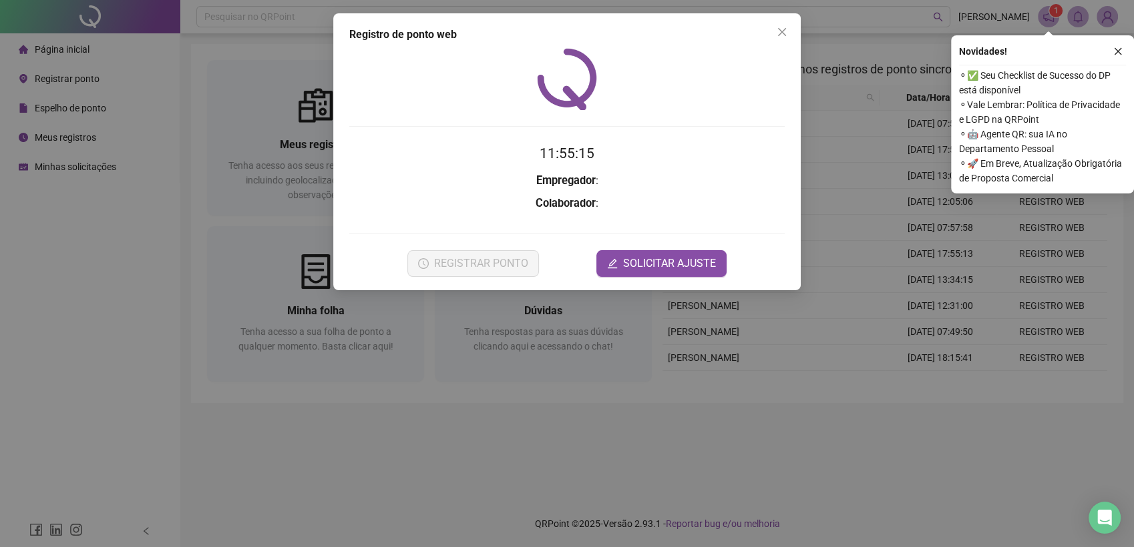 This screenshot has height=547, width=1134. What do you see at coordinates (473, 264) in the screenshot?
I see `button: REGISTRAR PONTO` at bounding box center [473, 264].